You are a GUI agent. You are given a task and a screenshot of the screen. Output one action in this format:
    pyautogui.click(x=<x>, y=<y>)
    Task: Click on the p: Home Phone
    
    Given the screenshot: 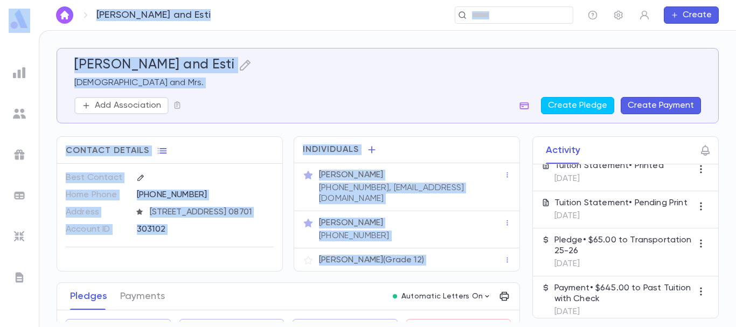 What is the action you would take?
    pyautogui.click(x=97, y=195)
    